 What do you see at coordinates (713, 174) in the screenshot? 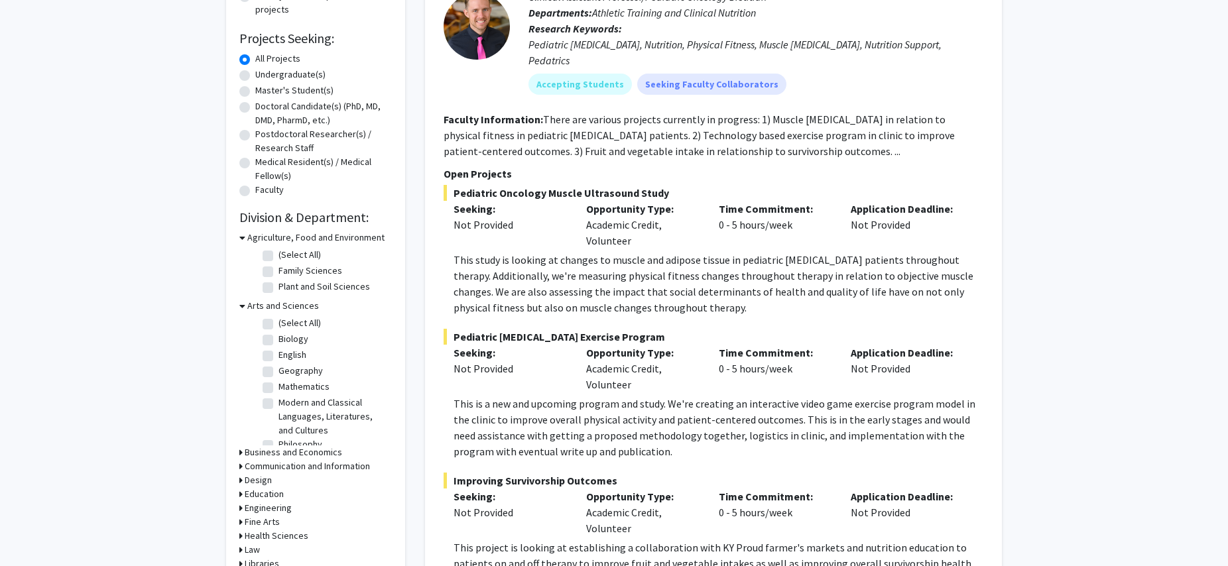
I see `p: Open Projects` at bounding box center [713, 174].